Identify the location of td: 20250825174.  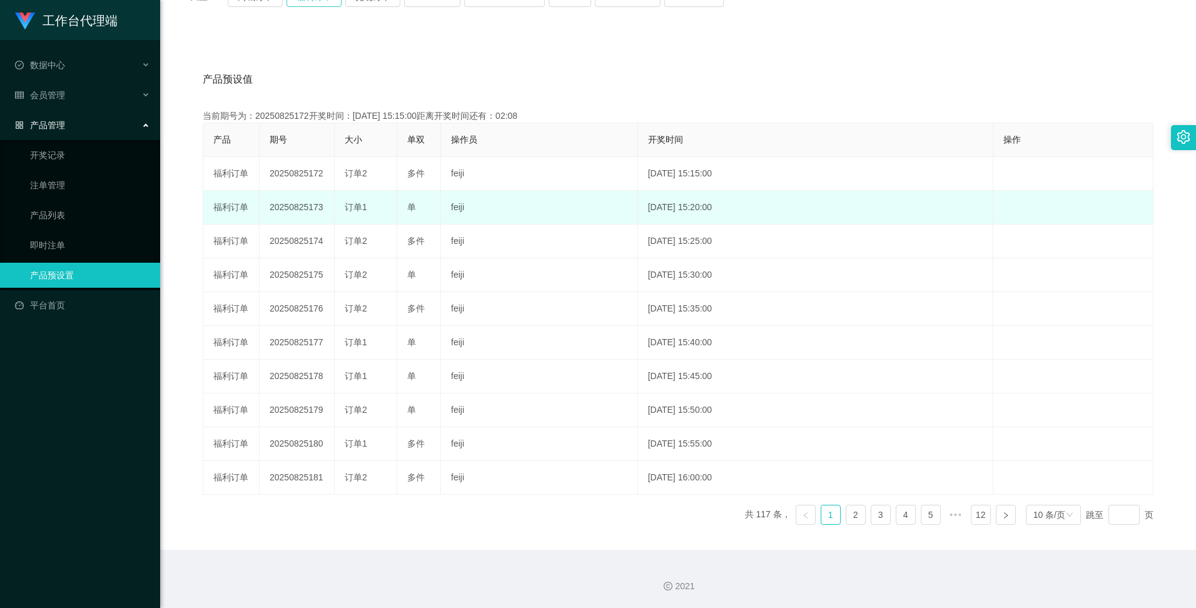
(297, 241).